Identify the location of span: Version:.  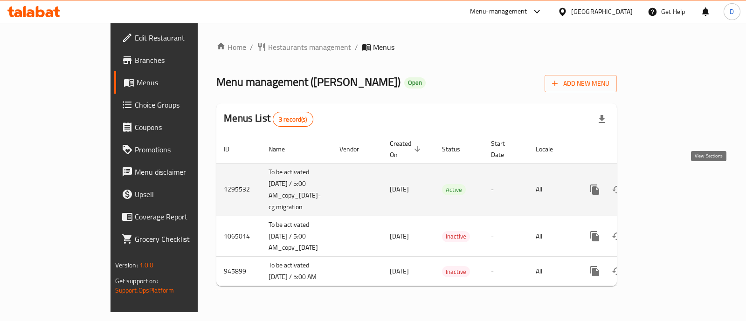
(126, 265).